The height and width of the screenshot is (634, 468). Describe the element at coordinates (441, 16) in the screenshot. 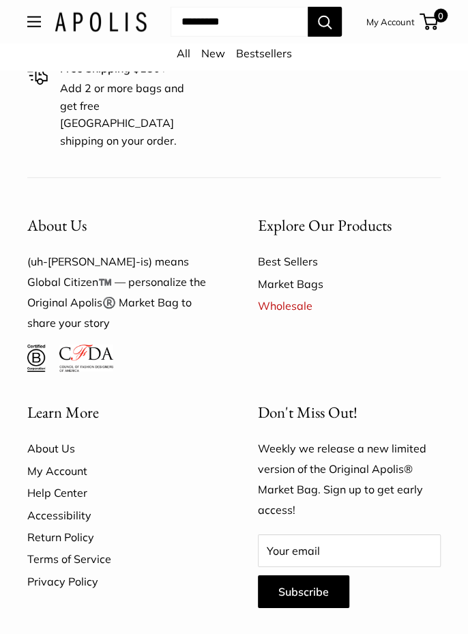

I see `span: 0` at that location.